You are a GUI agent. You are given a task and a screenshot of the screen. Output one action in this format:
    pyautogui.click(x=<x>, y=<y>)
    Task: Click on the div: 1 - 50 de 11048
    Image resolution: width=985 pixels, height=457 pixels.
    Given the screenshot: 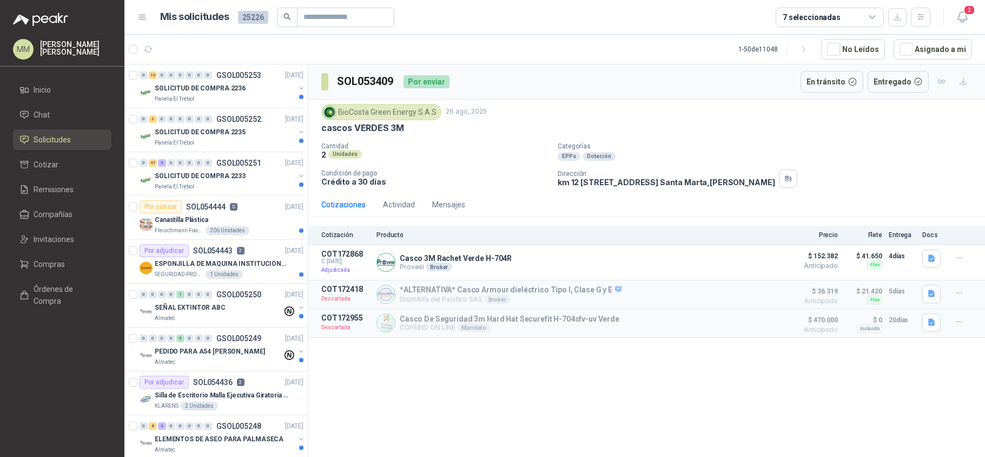 What is the action you would take?
    pyautogui.click(x=775, y=49)
    